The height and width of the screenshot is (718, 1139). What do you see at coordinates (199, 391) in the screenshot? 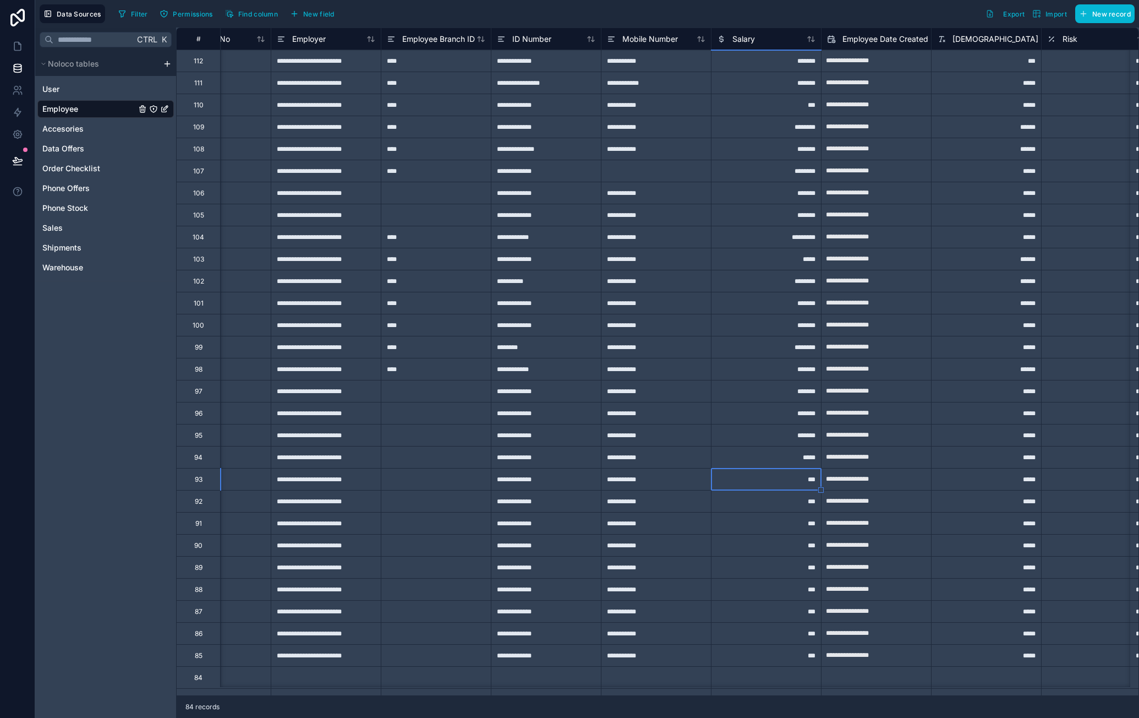
I see `div: 97` at bounding box center [199, 391].